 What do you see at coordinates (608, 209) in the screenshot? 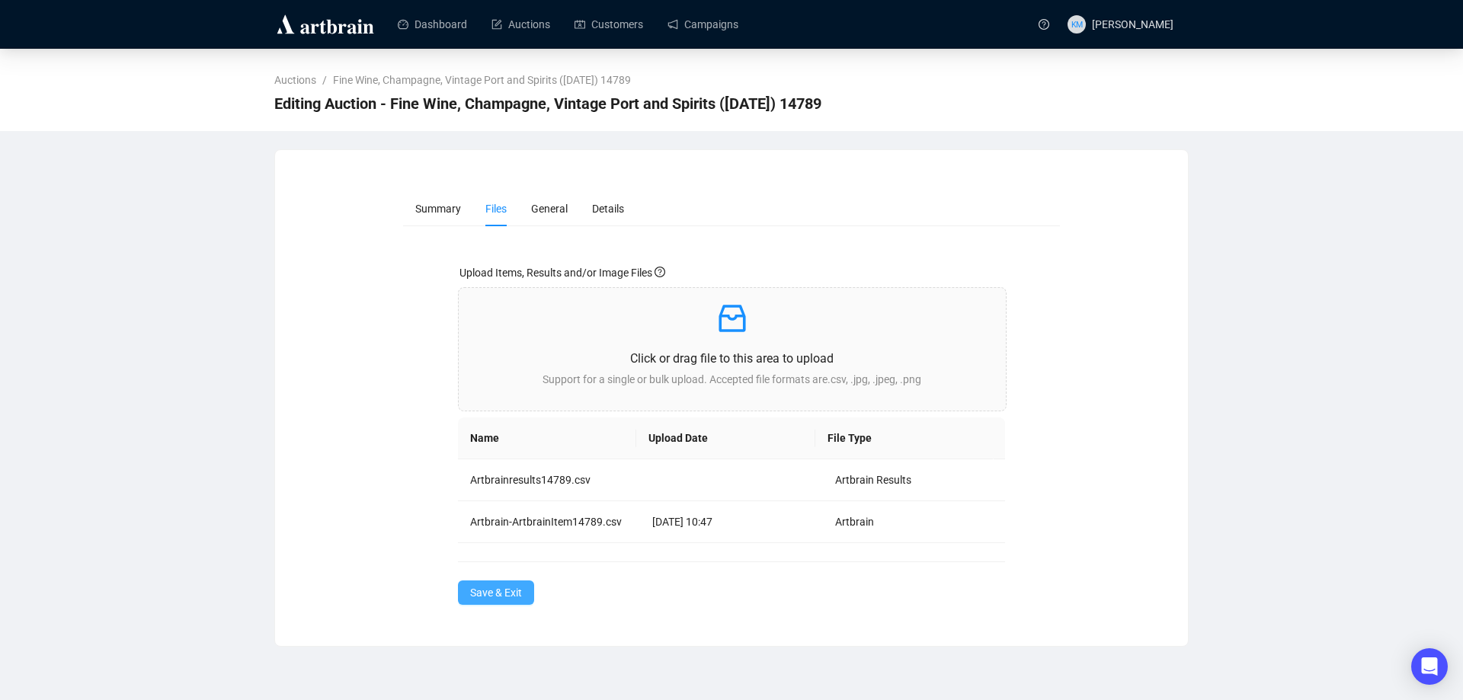
I see `span: Details` at bounding box center [608, 209].